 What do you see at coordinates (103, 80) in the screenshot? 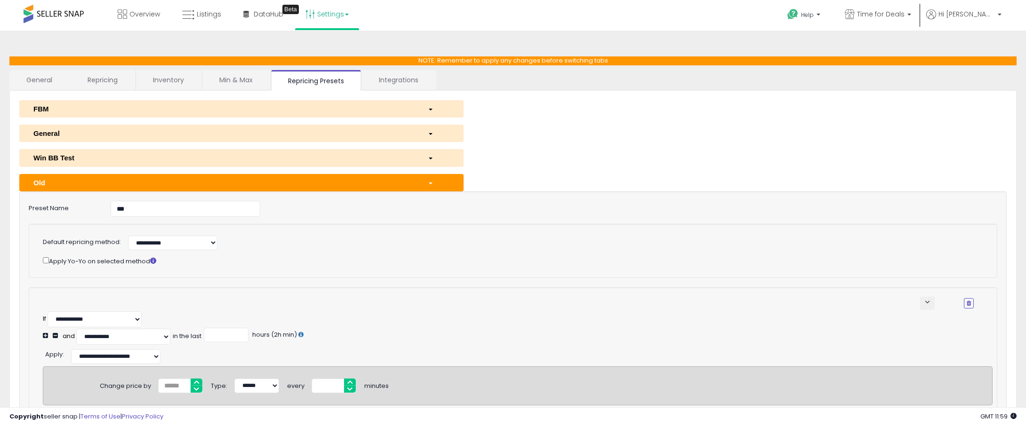
I see `a: Repricing` at bounding box center [103, 80].